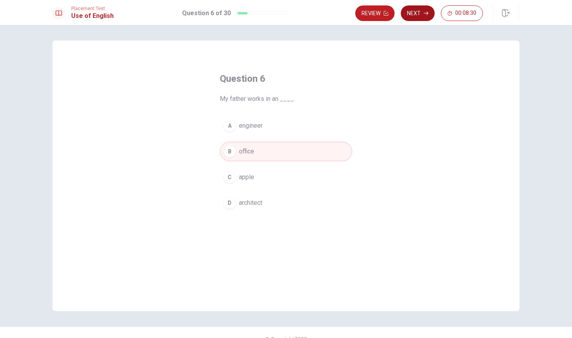  Describe the element at coordinates (374, 13) in the screenshot. I see `button: Review` at that location.